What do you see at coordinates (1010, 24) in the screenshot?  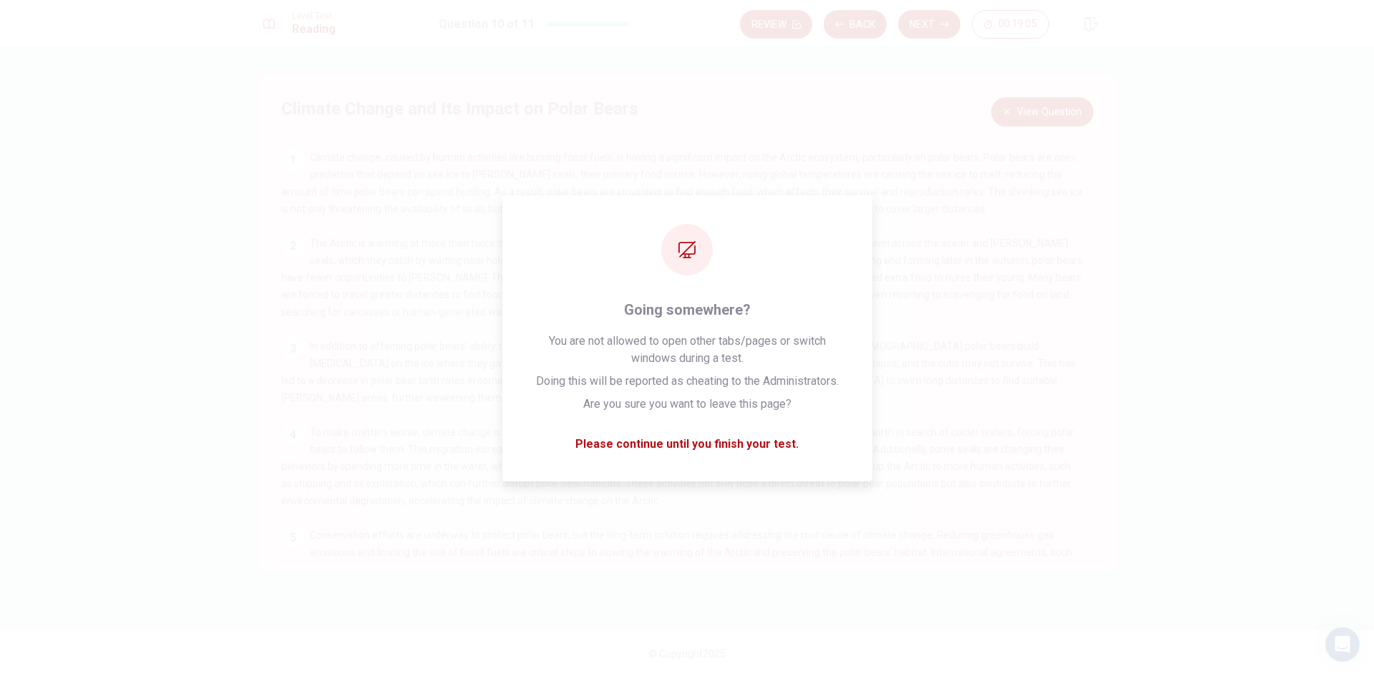 I see `button: 00:19:05` at bounding box center [1010, 24].